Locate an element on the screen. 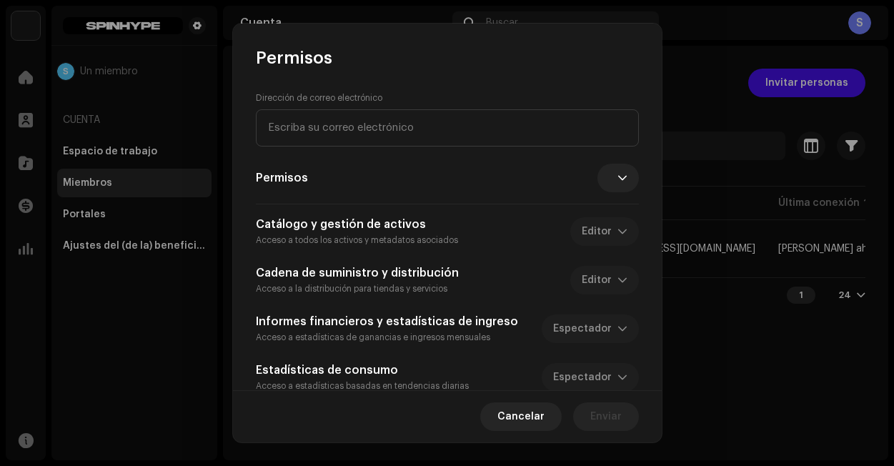  button: Cancelar is located at coordinates (521, 417).